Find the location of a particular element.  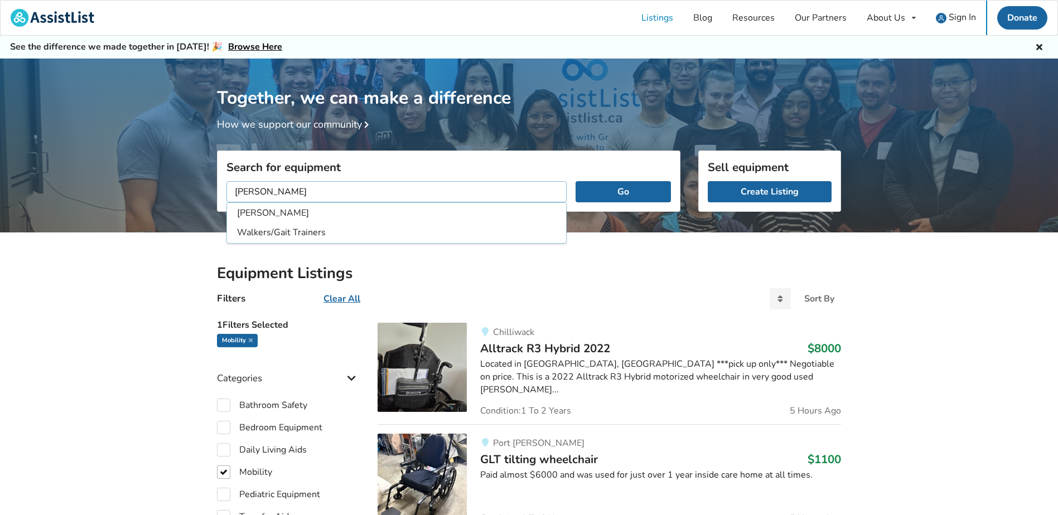

a: user icon Sign In is located at coordinates (956, 18).